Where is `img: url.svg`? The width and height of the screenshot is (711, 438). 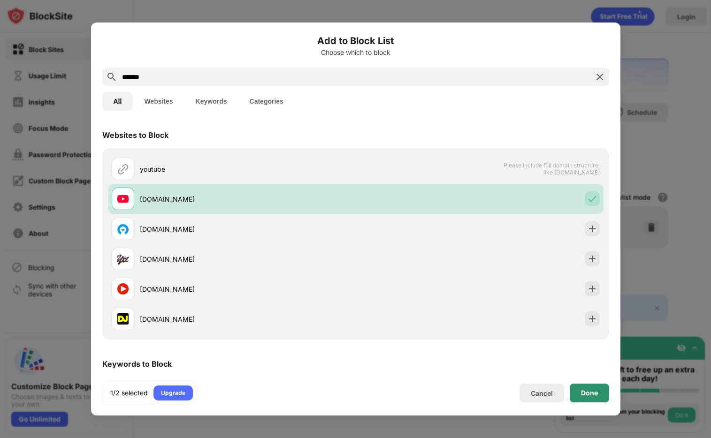
img: url.svg is located at coordinates (123, 169).